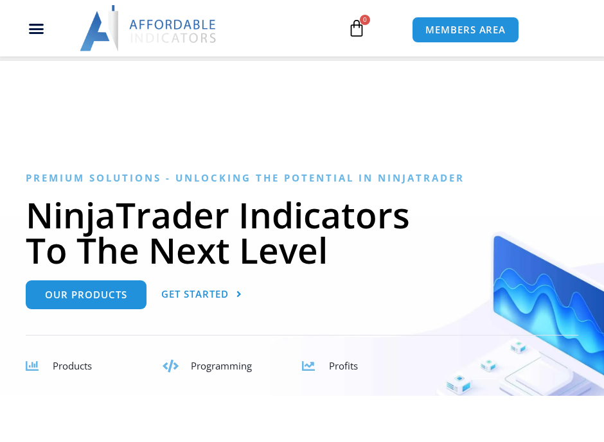  What do you see at coordinates (356, 28) in the screenshot?
I see `a: 0` at bounding box center [356, 28].